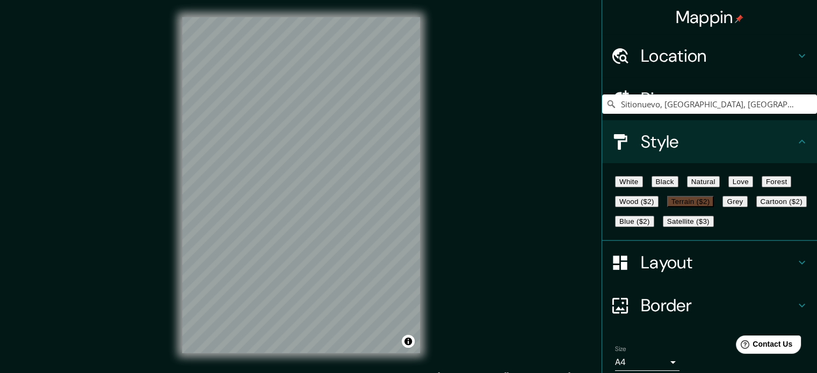  What do you see at coordinates (620, 349) in the screenshot?
I see `label: Size` at bounding box center [620, 349].